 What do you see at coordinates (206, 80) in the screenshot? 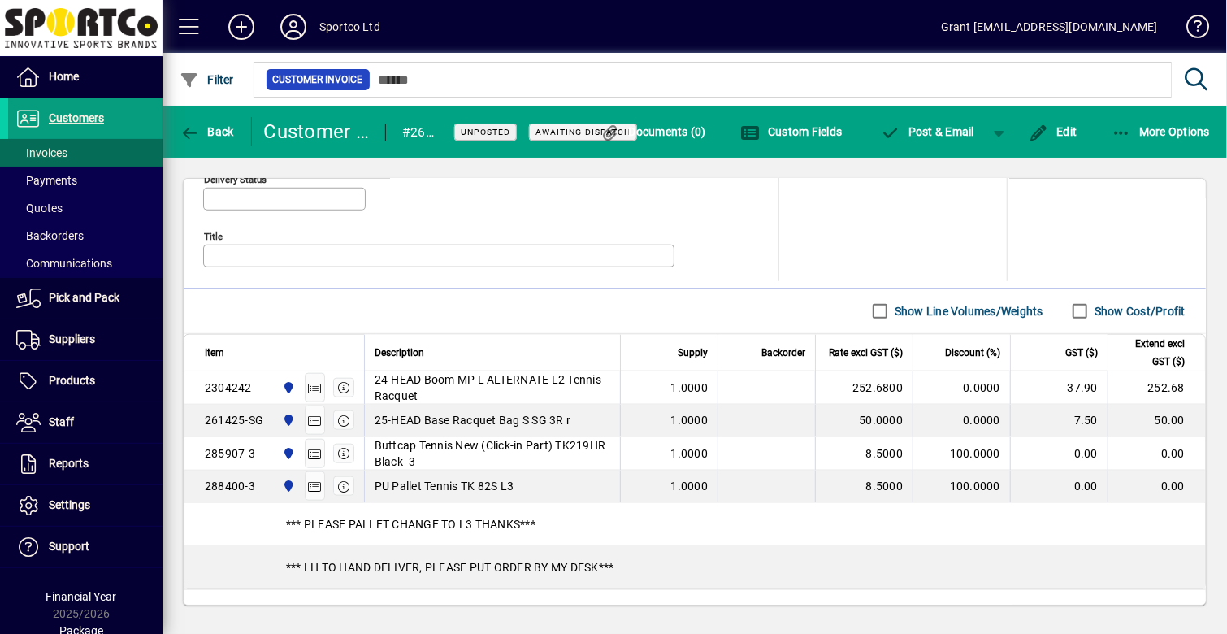
I see `span: Filter` at bounding box center [206, 80].